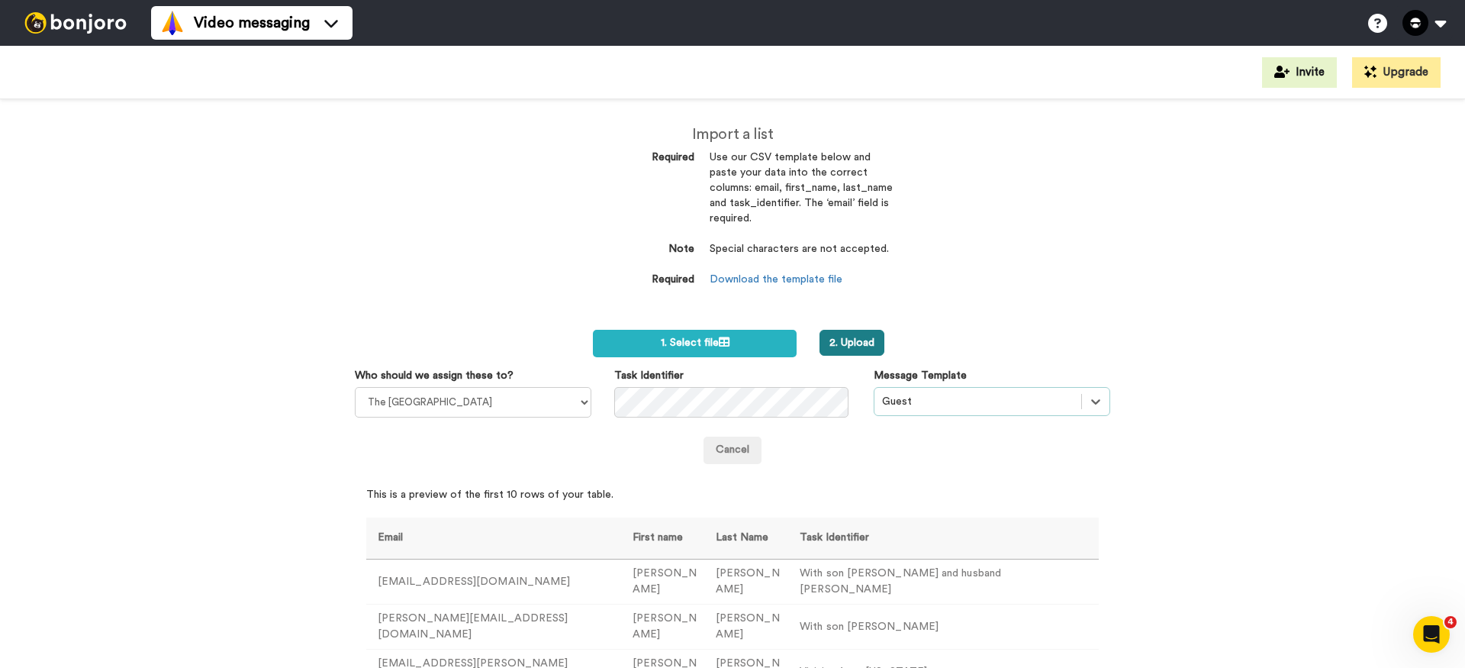 Image resolution: width=1465 pixels, height=668 pixels. What do you see at coordinates (434, 375) in the screenshot?
I see `label: Who should we assign these to?` at bounding box center [434, 375].